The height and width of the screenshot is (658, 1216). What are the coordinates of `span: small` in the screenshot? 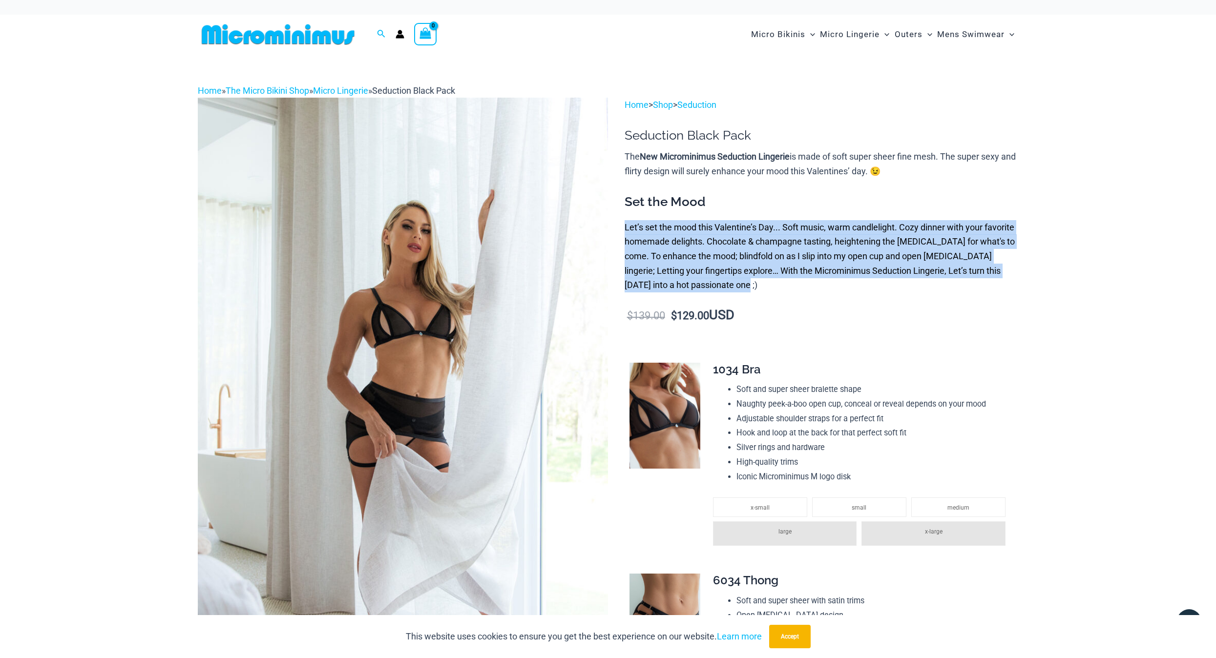 It's located at (859, 508).